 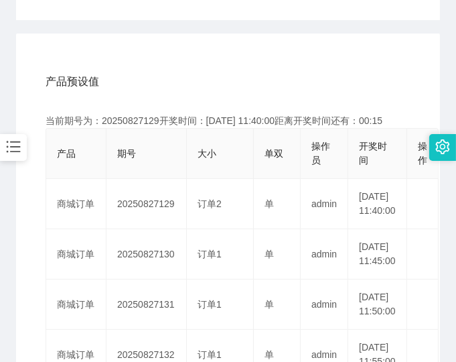 I want to click on span: 大小, so click(x=207, y=153).